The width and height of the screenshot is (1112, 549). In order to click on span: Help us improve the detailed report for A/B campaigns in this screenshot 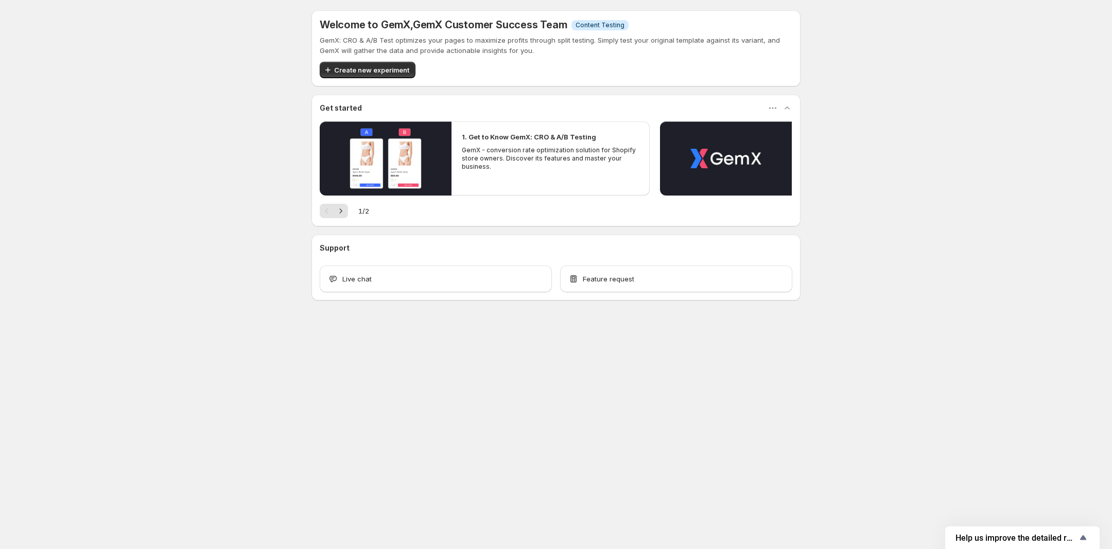, I will do `click(1016, 538)`.